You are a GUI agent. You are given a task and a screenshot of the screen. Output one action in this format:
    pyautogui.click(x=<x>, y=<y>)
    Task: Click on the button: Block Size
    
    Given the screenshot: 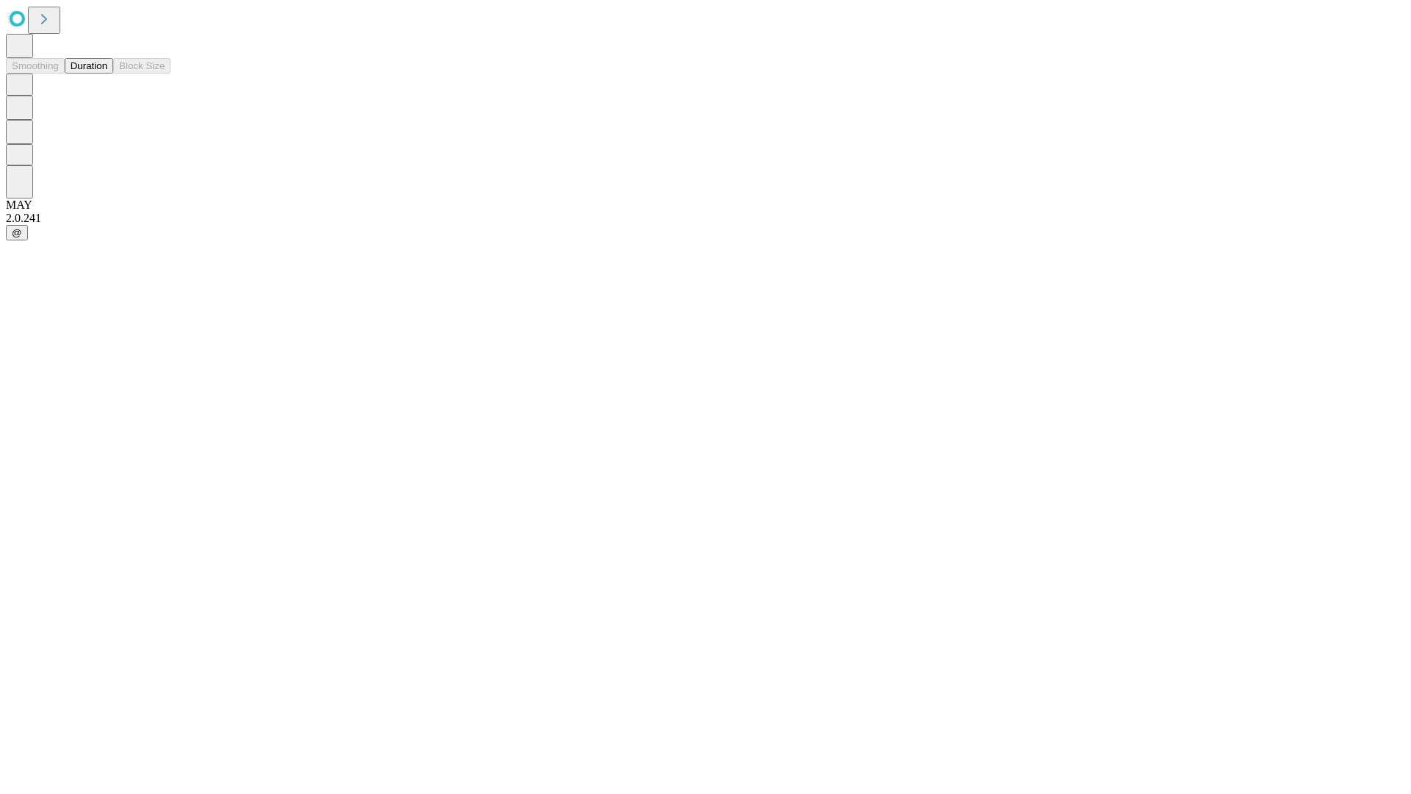 What is the action you would take?
    pyautogui.click(x=142, y=65)
    